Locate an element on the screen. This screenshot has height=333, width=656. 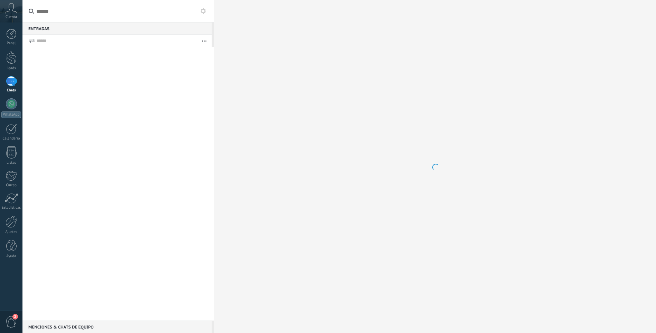
span: 2 is located at coordinates (15, 316).